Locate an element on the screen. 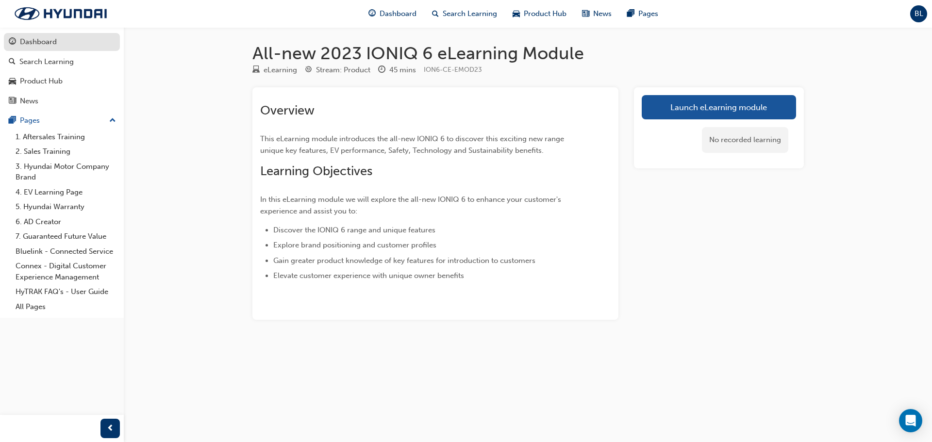  div: Stream is located at coordinates (338, 70).